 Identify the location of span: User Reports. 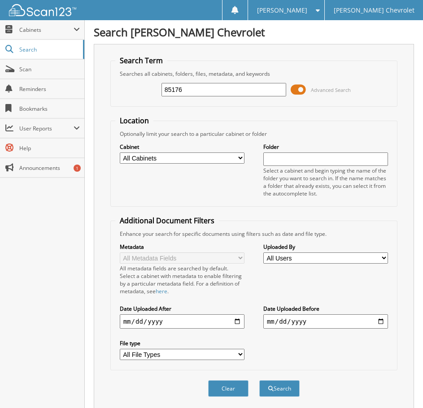
(46, 128).